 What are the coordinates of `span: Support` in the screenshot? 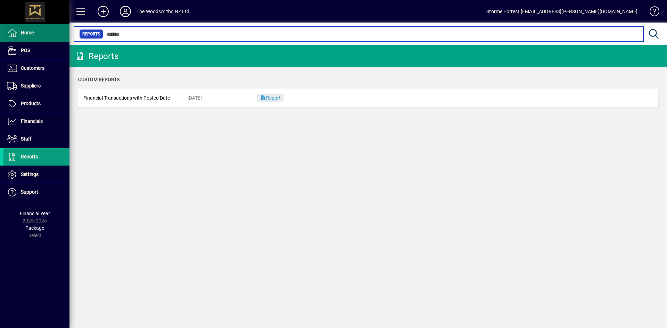 It's located at (30, 192).